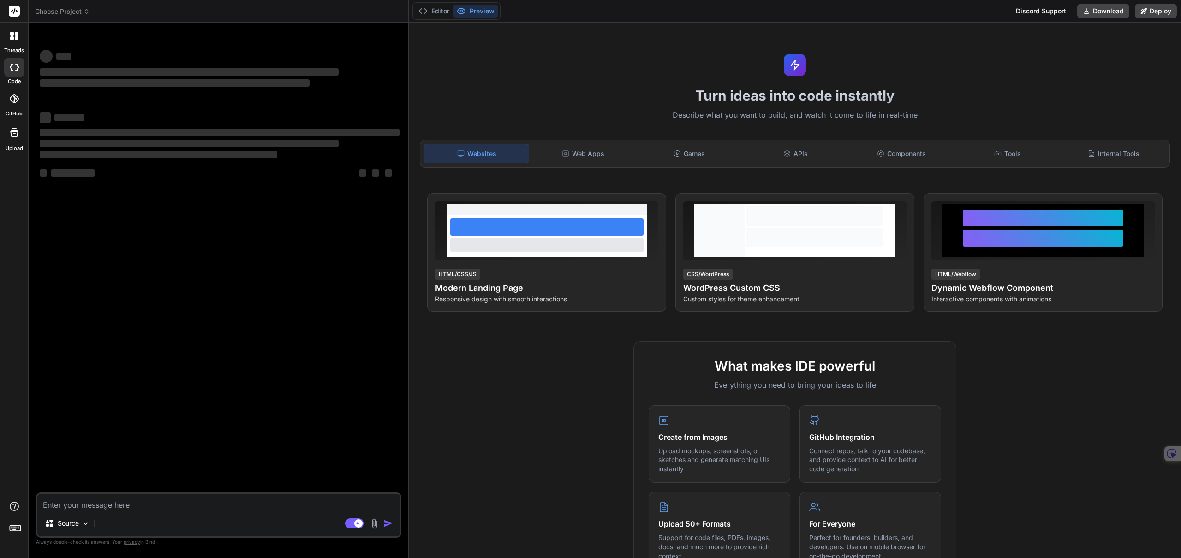 This screenshot has width=1181, height=558. I want to click on div: APIs, so click(795, 154).